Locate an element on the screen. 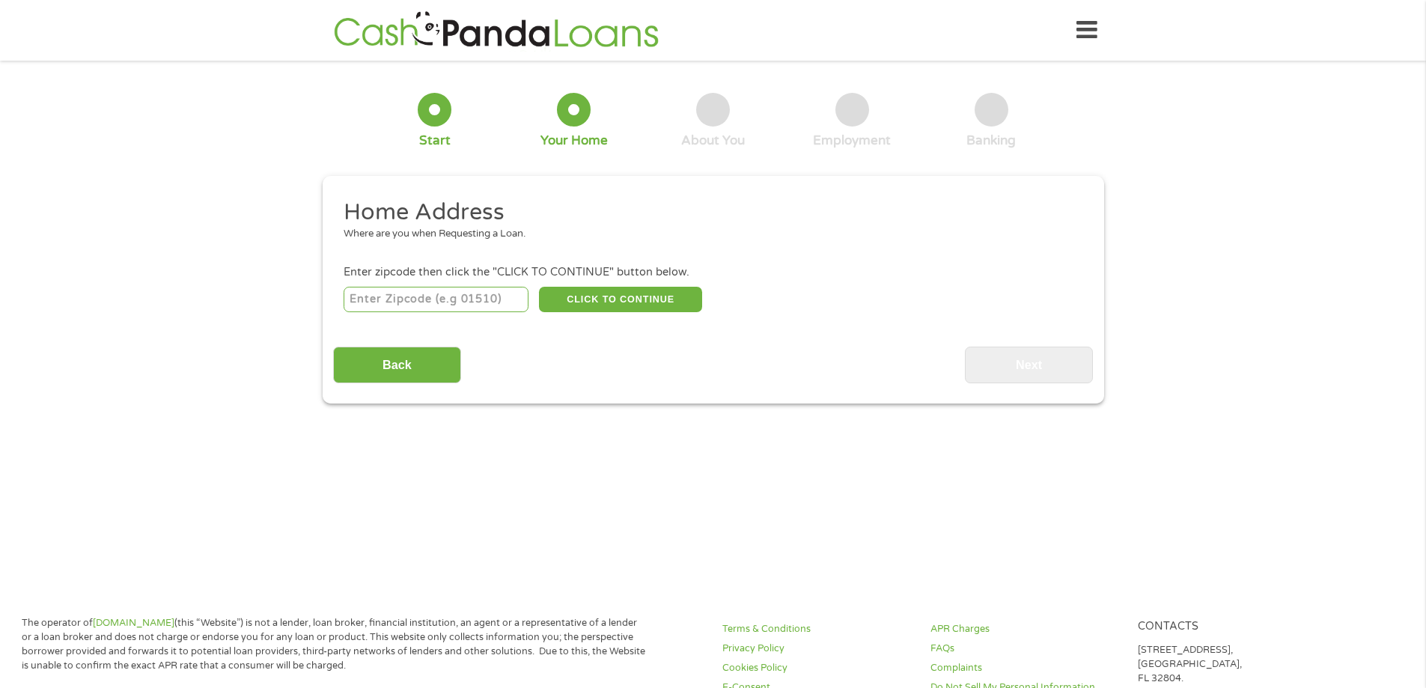 The width and height of the screenshot is (1426, 688). div: About You is located at coordinates (713, 141).